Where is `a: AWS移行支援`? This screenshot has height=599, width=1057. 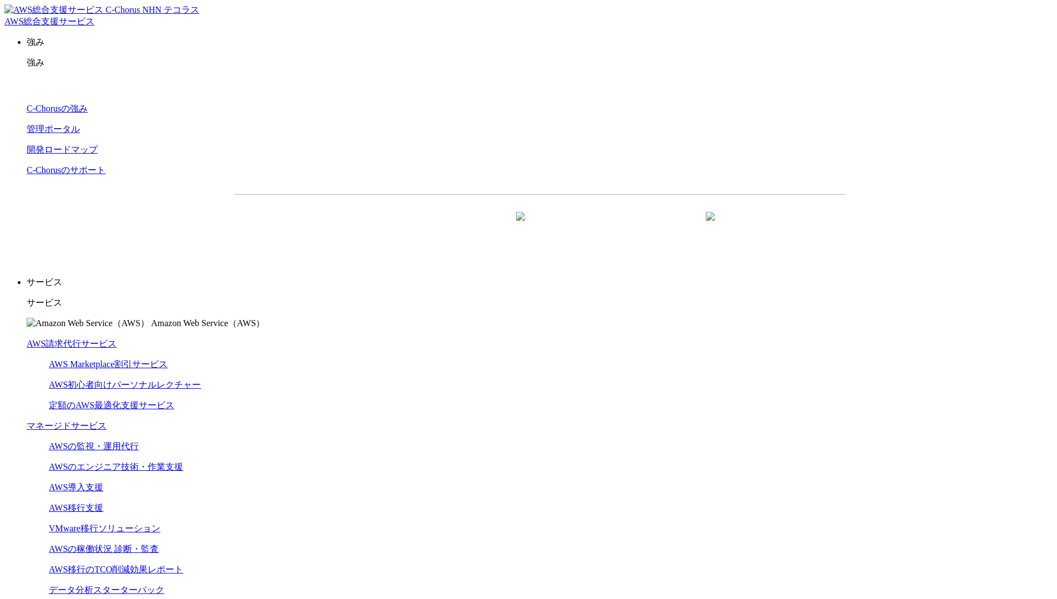
a: AWS移行支援 is located at coordinates (76, 508).